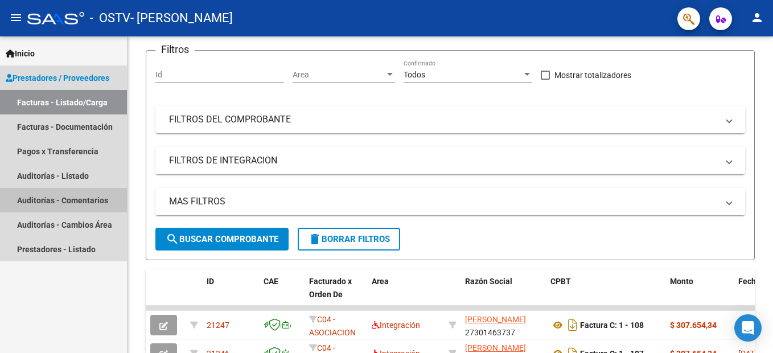 Image resolution: width=773 pixels, height=353 pixels. I want to click on datatable-header-cell: CAE, so click(282, 294).